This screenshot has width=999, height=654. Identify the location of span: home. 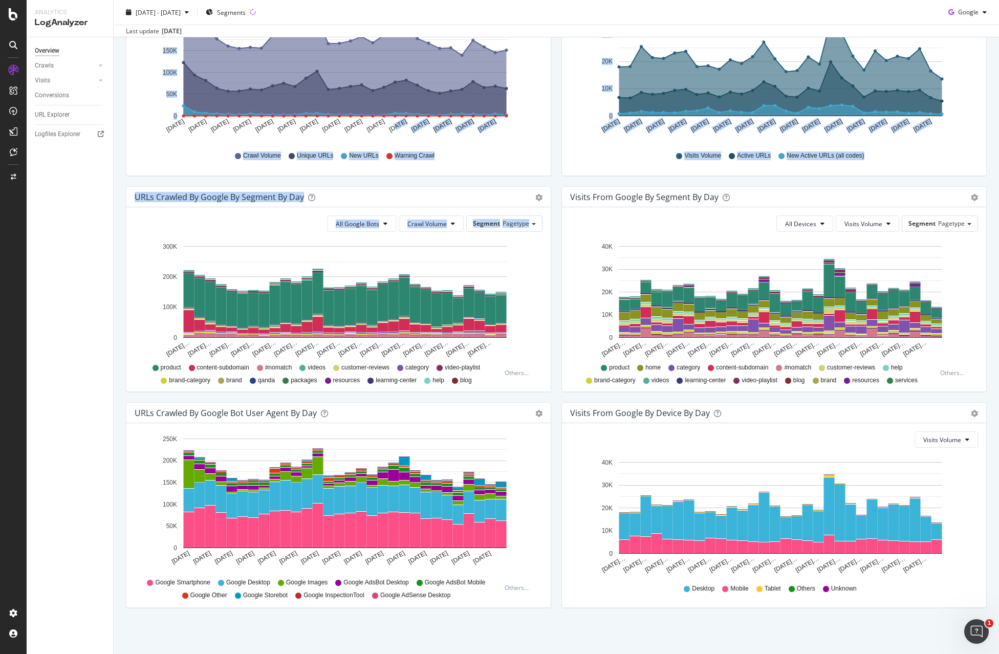
(653, 368).